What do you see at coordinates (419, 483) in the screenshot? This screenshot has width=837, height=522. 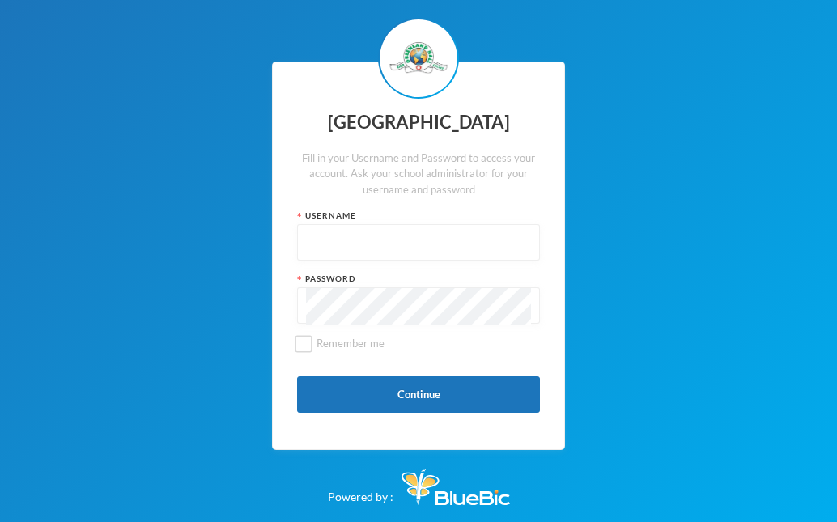 I see `div: Powered by :` at bounding box center [419, 483].